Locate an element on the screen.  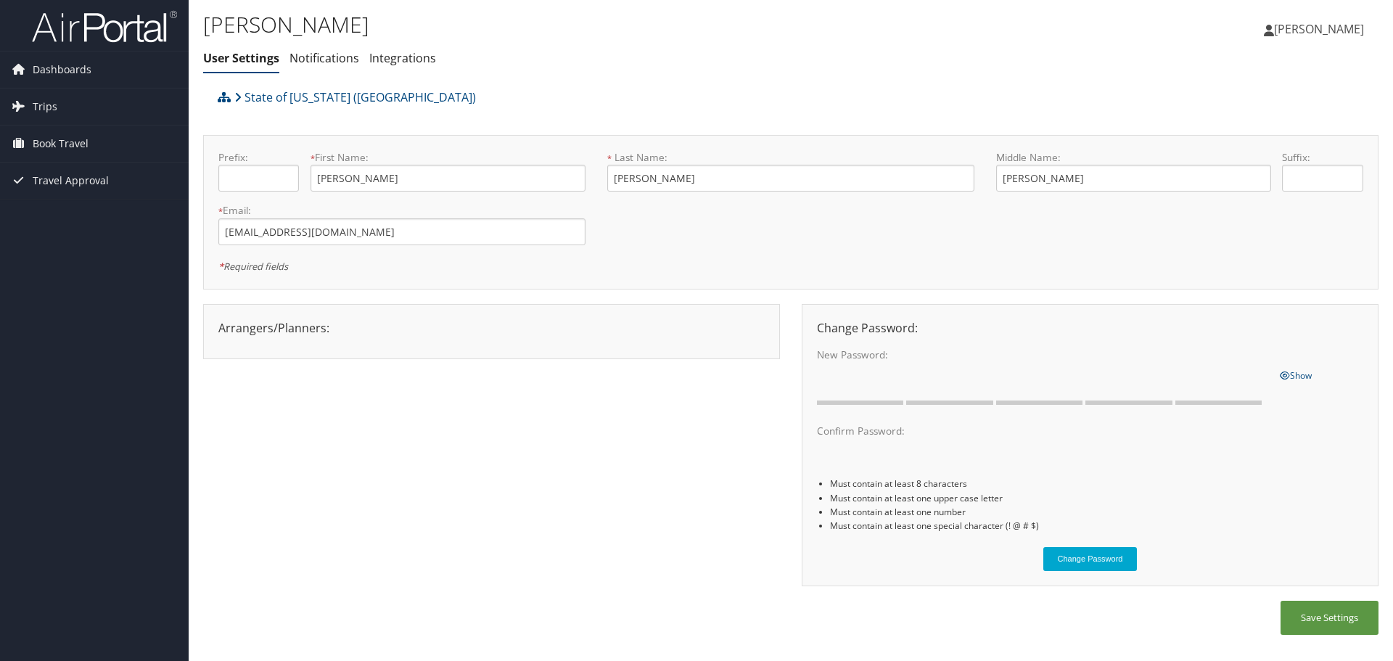
label: Last Name: is located at coordinates (791, 157).